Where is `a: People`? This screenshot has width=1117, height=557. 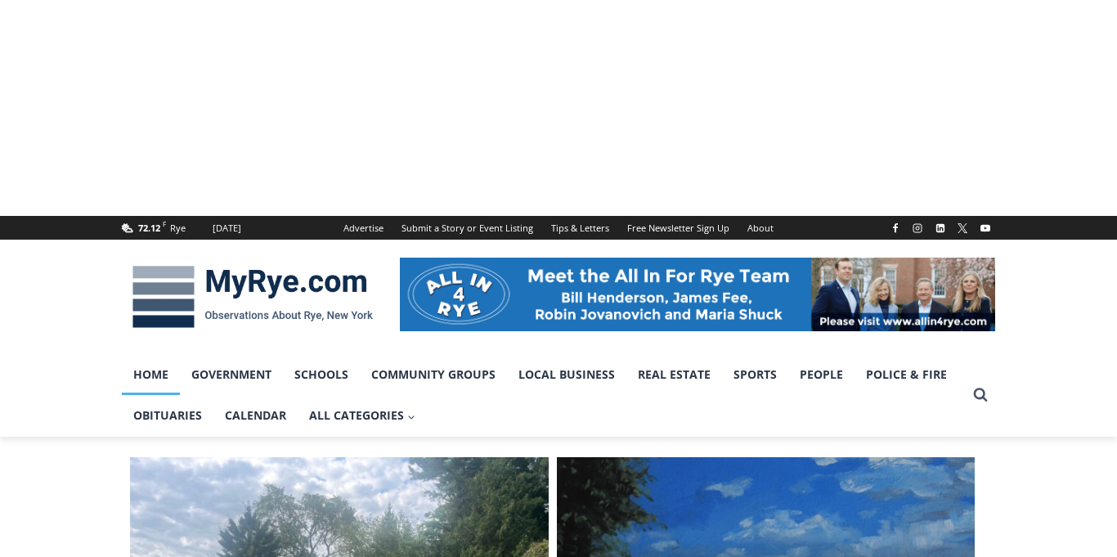 a: People is located at coordinates (821, 375).